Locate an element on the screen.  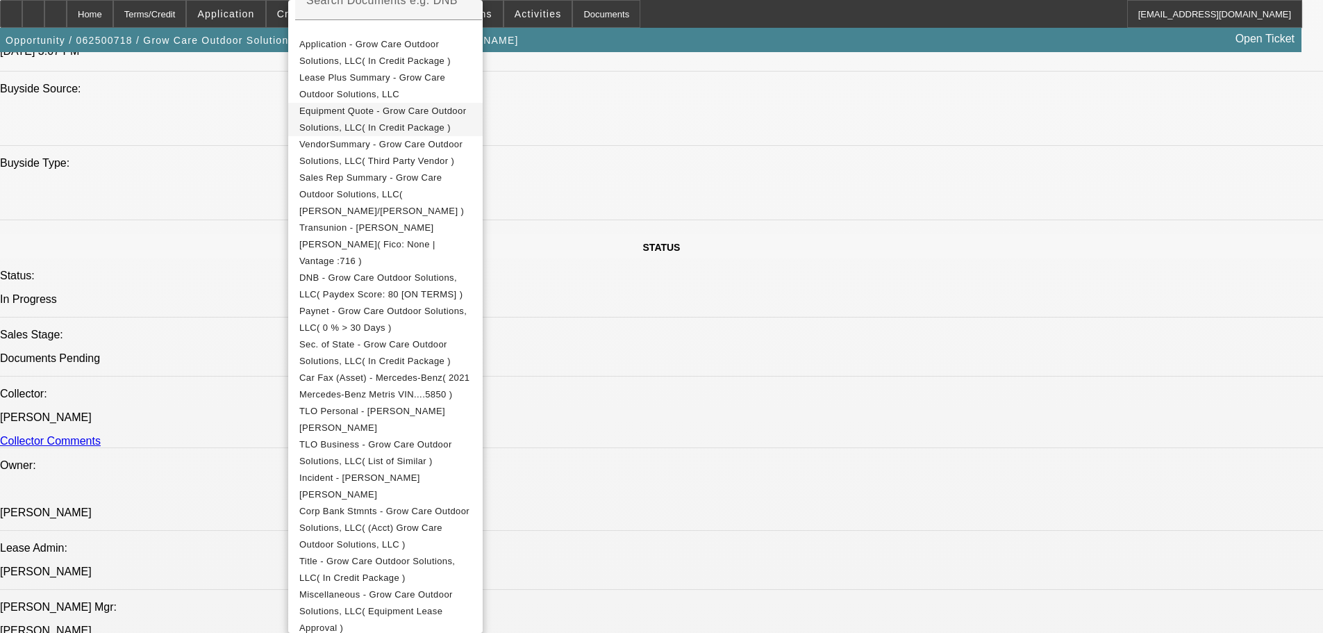
button: Equipment Quote - Grow Care Outdoor Solutions, LLC( In Credit Package ) is located at coordinates (386, 119).